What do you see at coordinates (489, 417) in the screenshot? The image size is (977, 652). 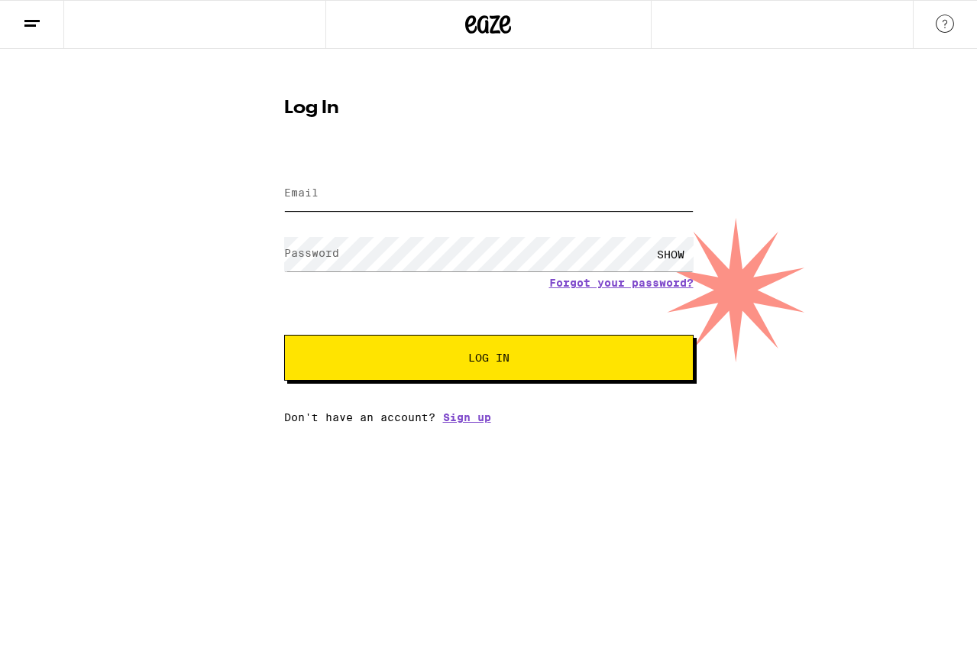 I see `div: Don't have an account?` at bounding box center [489, 417].